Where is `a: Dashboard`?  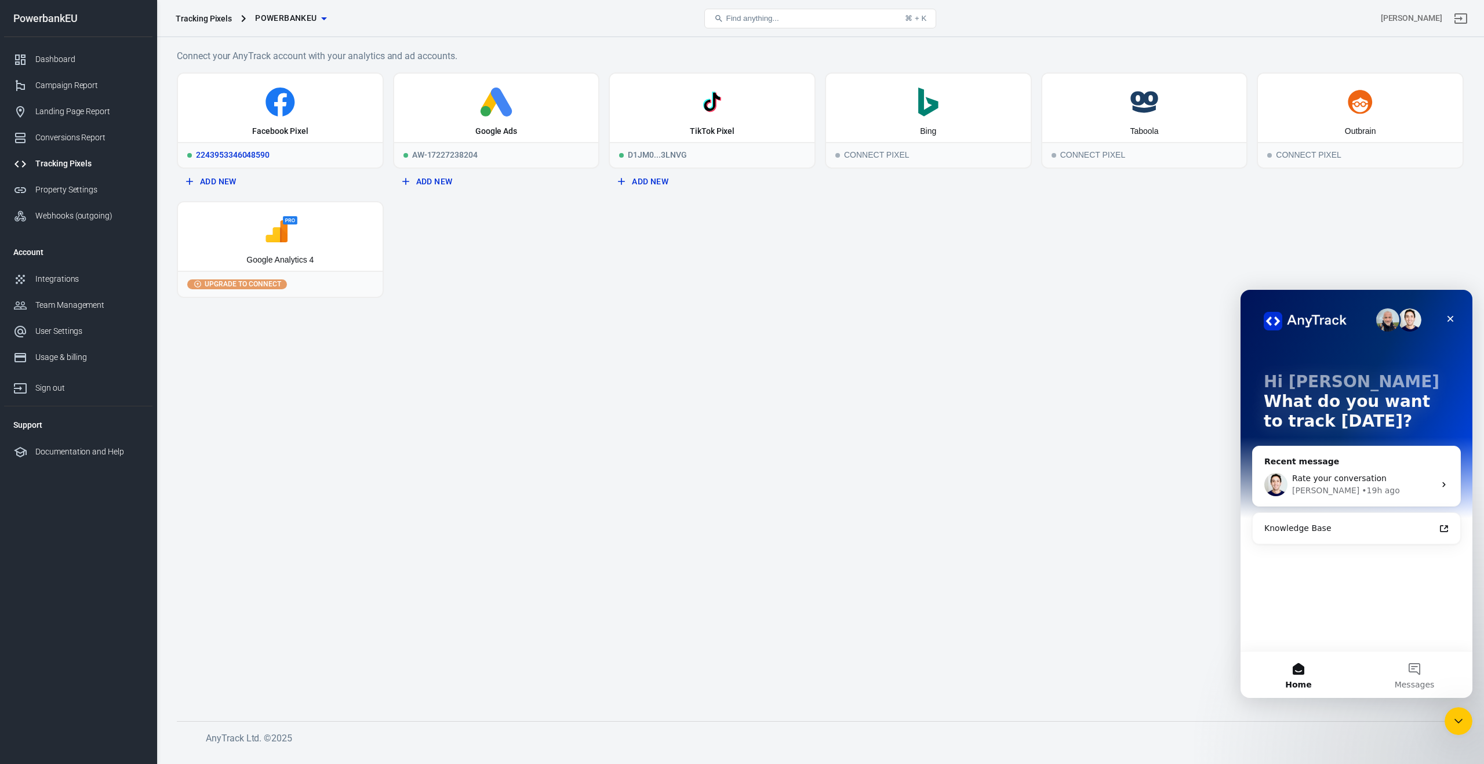
a: Dashboard is located at coordinates (78, 59).